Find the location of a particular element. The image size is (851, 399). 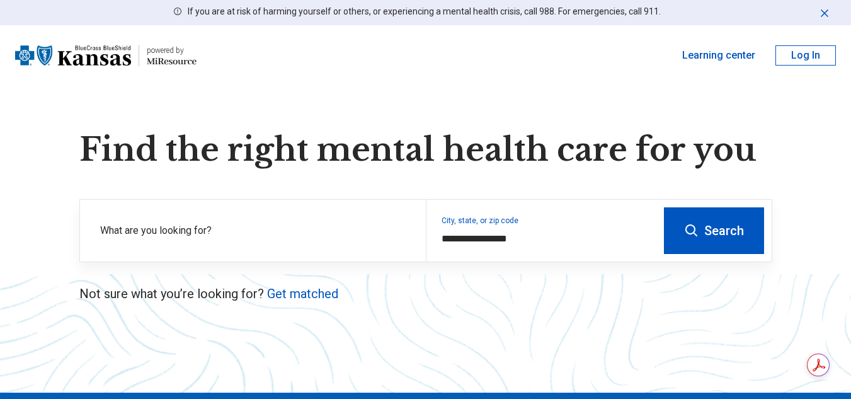

button: Dismiss is located at coordinates (825, 13).